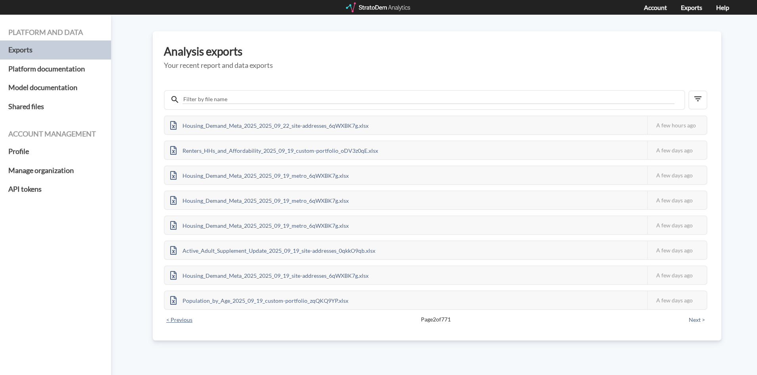 The image size is (757, 375). I want to click on a: Housing_Demand_Meta_2025_2025_09_22_site-addresses_6qWXBK7g.xlsx, so click(269, 124).